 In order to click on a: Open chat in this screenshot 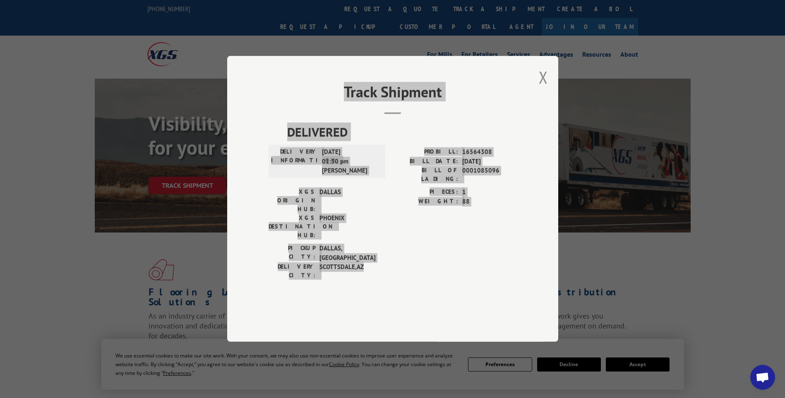, I will do `click(763, 377)`.